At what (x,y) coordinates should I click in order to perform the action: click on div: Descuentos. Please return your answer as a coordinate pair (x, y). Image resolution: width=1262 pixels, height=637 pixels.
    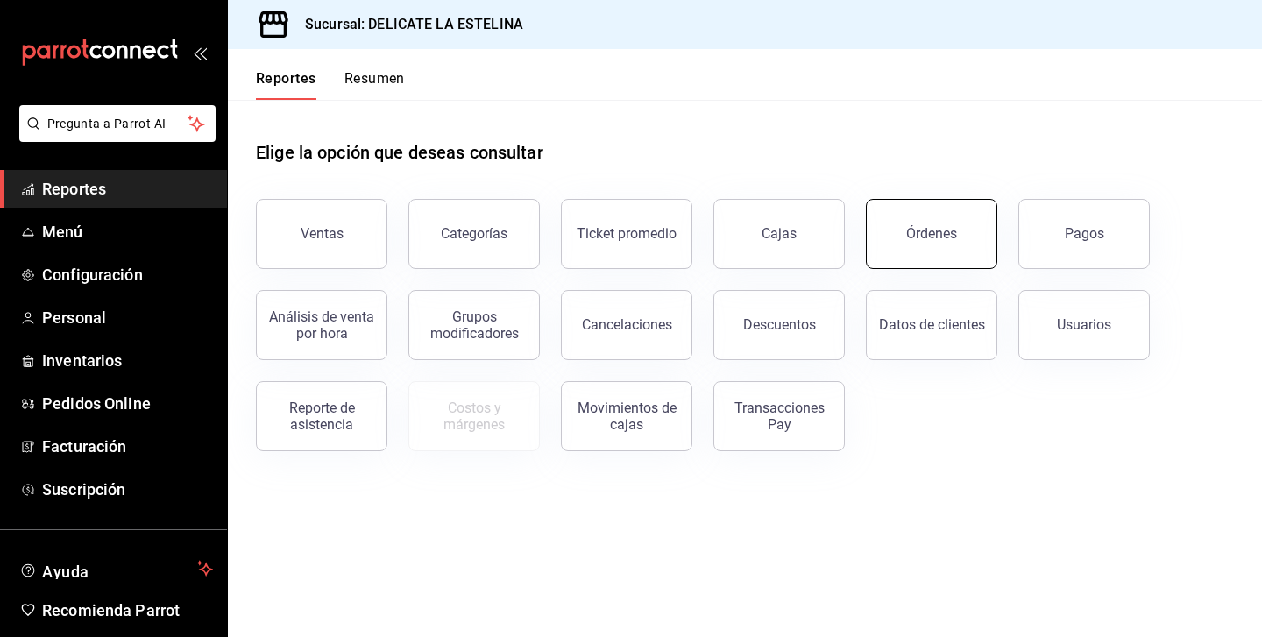
    Looking at the image, I should click on (779, 324).